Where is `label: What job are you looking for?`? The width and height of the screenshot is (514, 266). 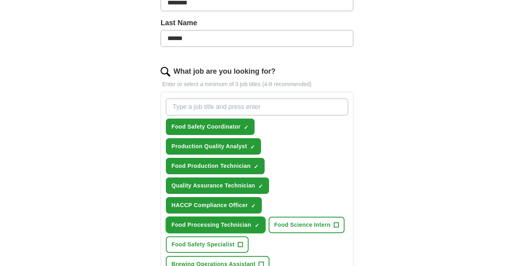
label: What job are you looking for? is located at coordinates (224, 71).